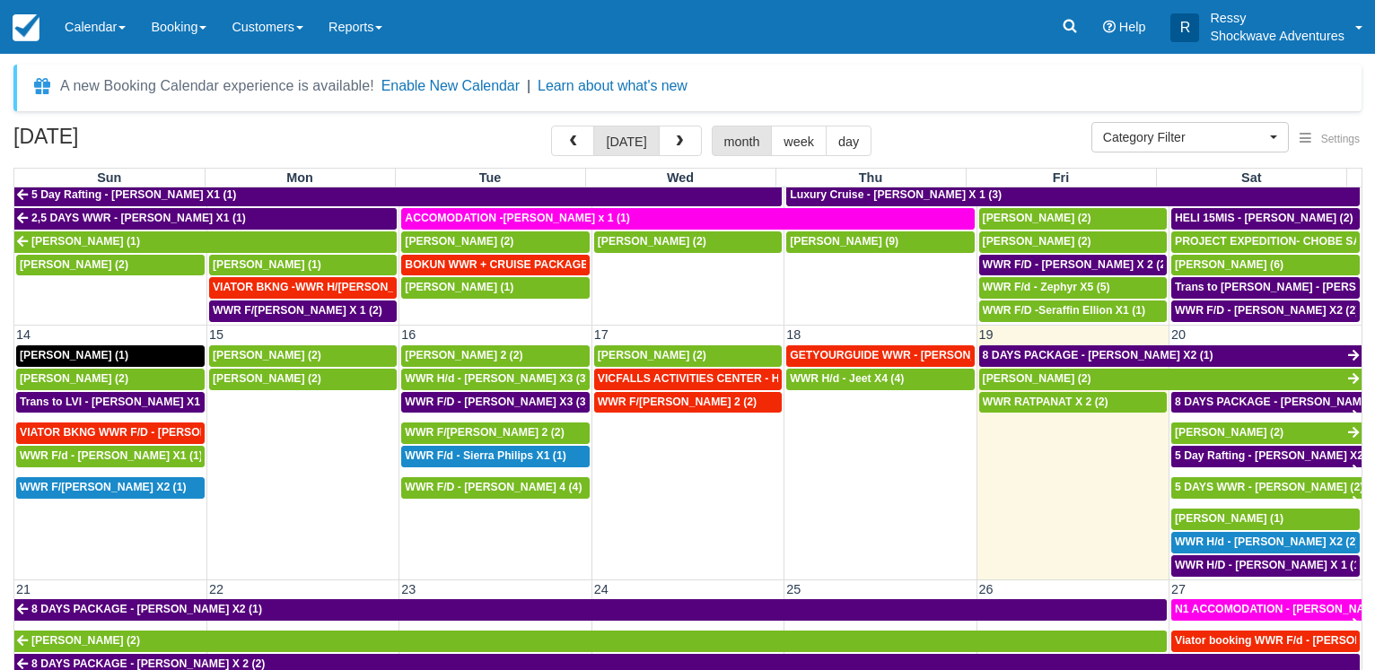  I want to click on span: Tue, so click(490, 178).